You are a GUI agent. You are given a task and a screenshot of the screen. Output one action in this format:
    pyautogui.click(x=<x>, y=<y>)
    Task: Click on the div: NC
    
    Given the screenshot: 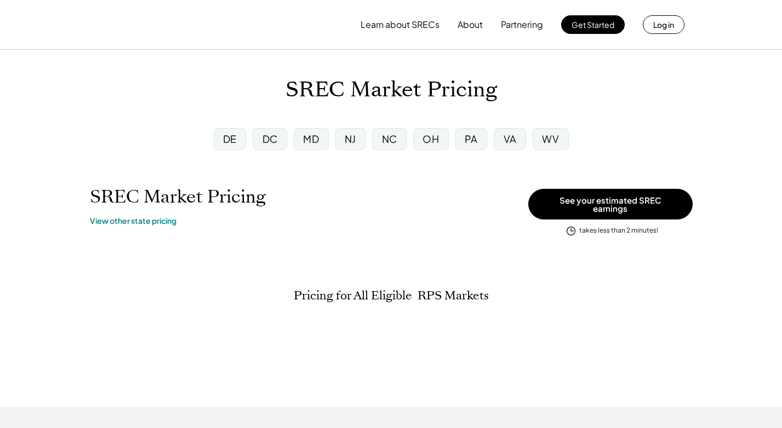 What is the action you would take?
    pyautogui.click(x=390, y=139)
    